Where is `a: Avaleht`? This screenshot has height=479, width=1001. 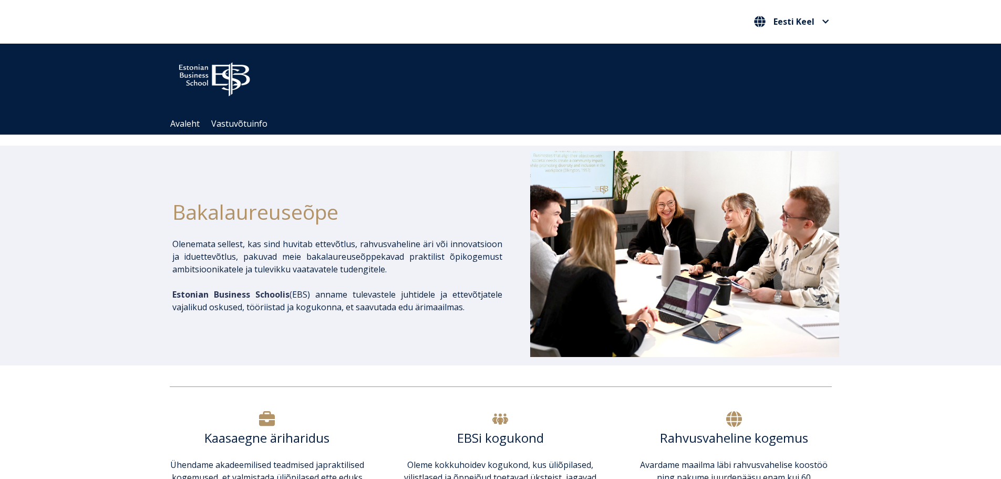 a: Avaleht is located at coordinates (185, 123).